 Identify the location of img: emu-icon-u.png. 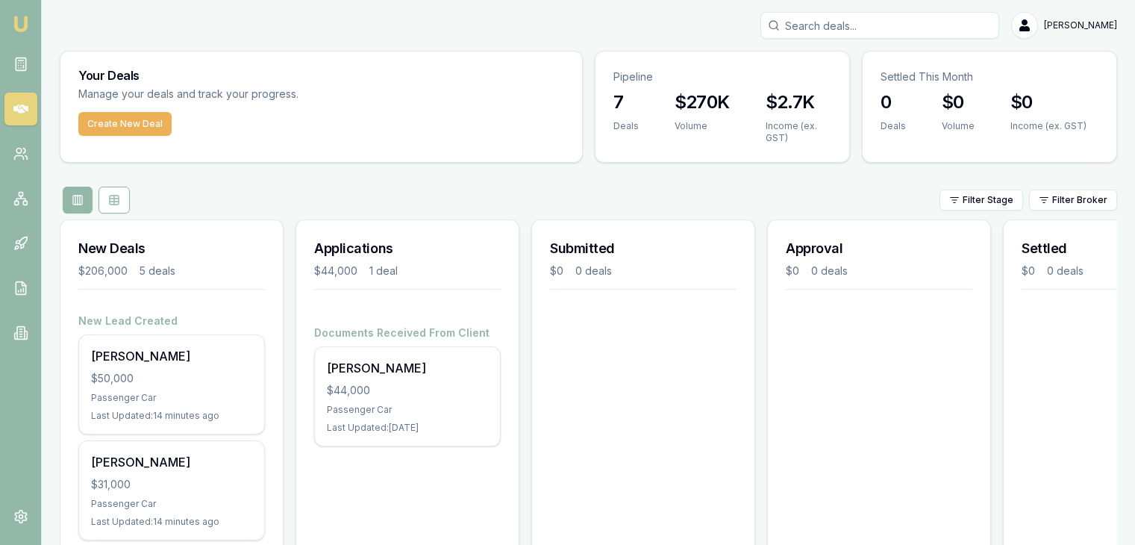
(21, 24).